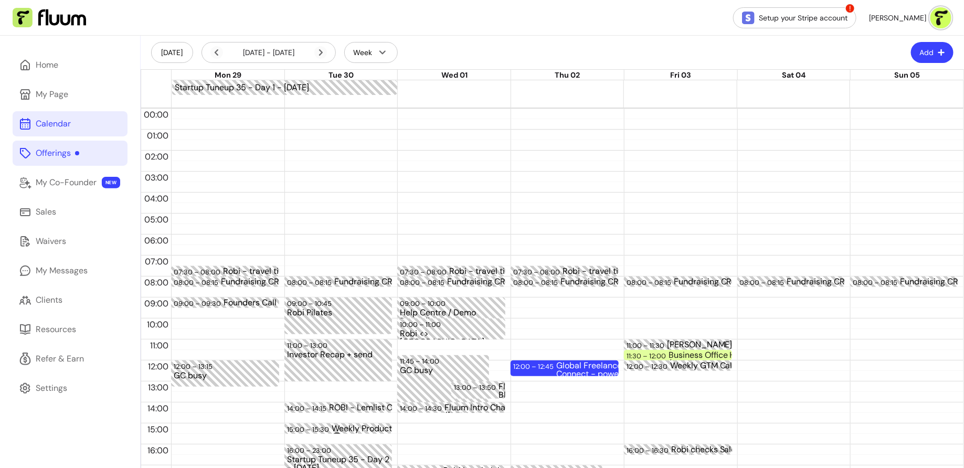  Describe the element at coordinates (793, 76) in the screenshot. I see `button: Sat 04` at that location.